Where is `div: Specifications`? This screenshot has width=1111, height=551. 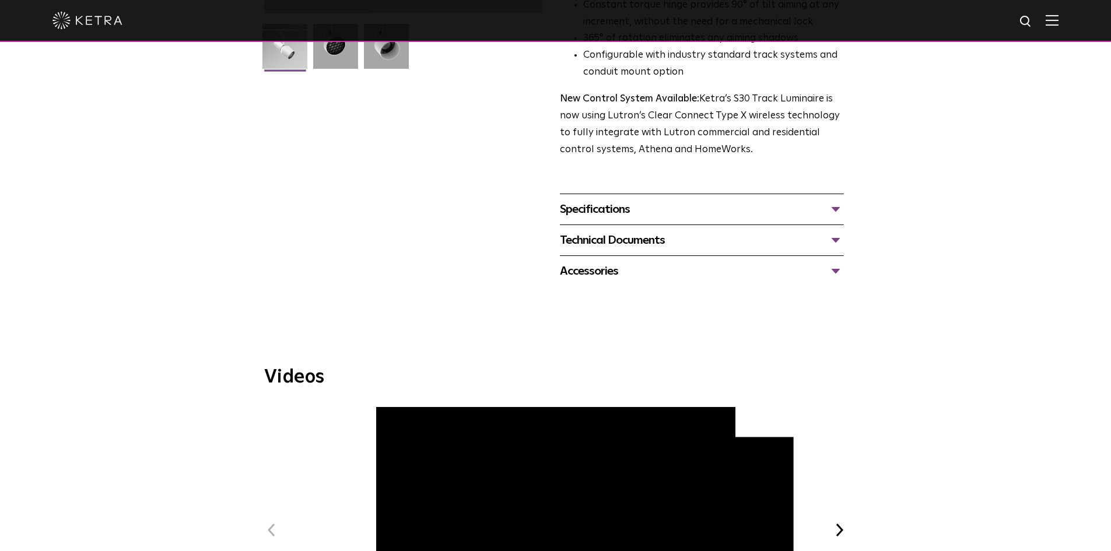
div: Specifications is located at coordinates (701, 209).